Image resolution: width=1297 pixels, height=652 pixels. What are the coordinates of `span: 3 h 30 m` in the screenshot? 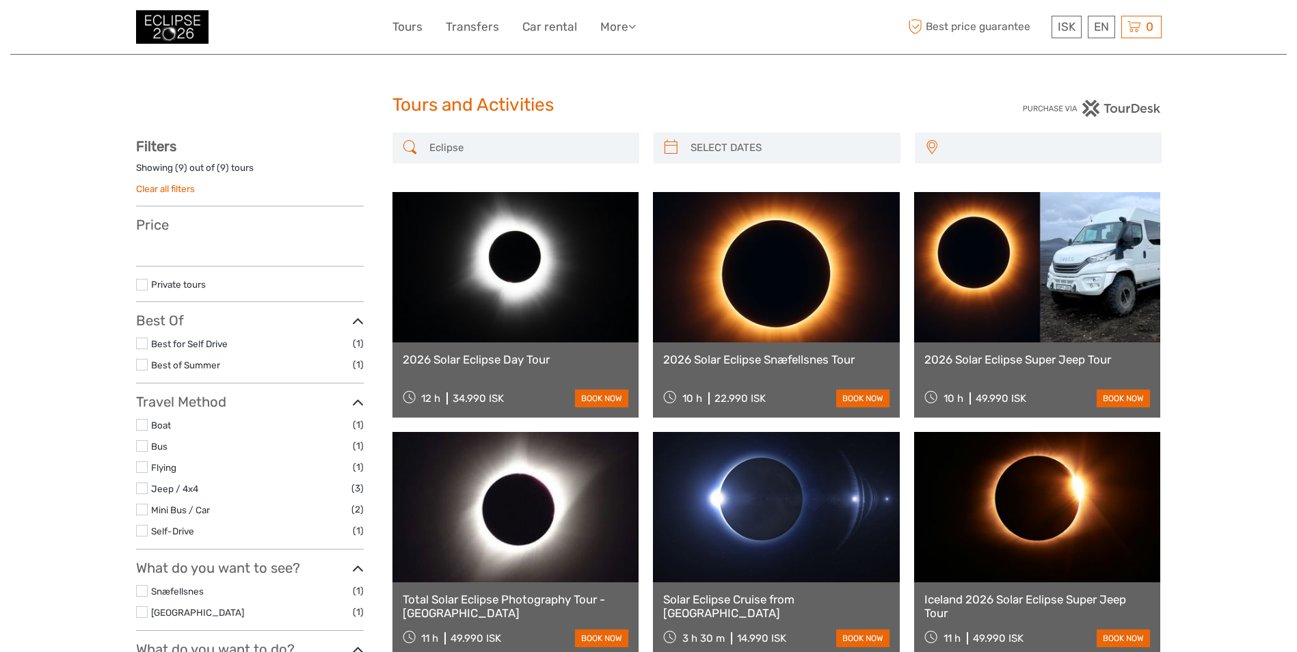 It's located at (703, 638).